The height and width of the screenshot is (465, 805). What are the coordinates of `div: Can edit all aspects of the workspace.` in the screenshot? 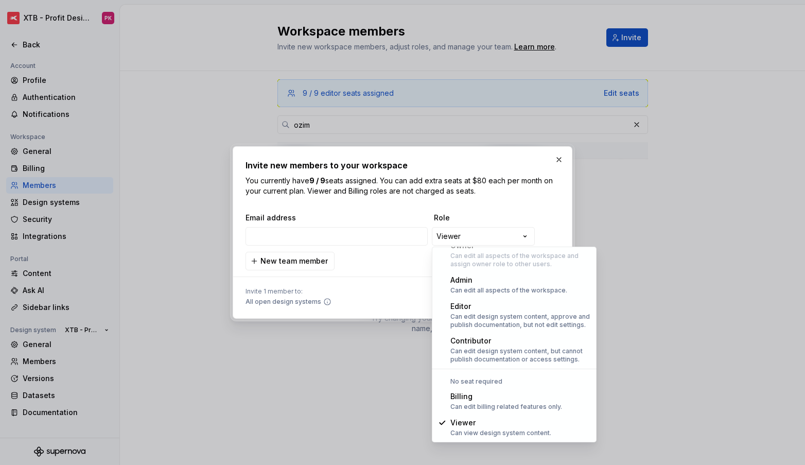 It's located at (509, 290).